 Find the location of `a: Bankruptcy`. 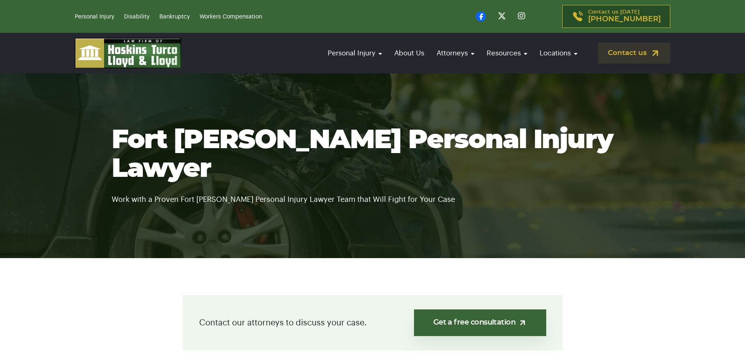

a: Bankruptcy is located at coordinates (175, 17).